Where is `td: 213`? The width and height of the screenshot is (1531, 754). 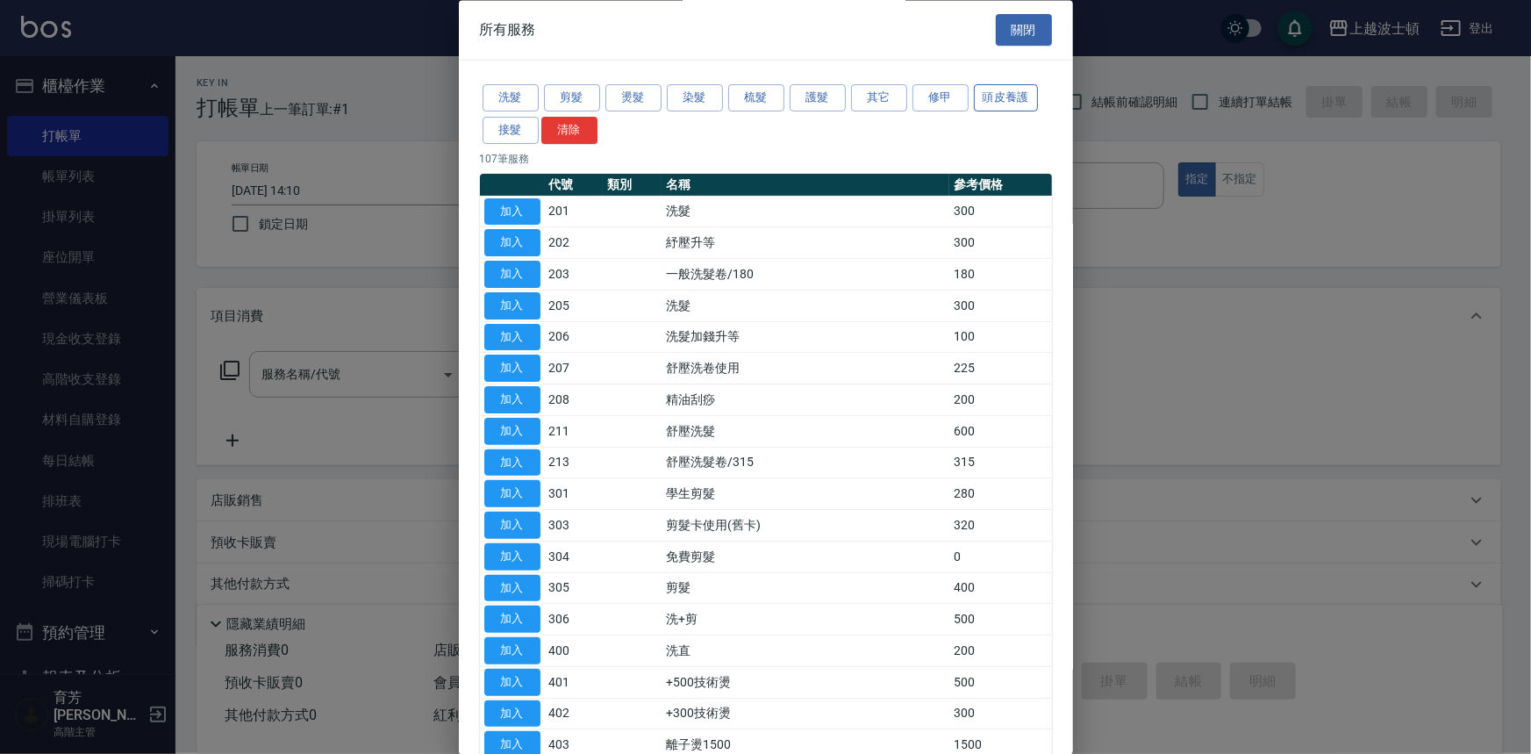 td: 213 is located at coordinates (574, 463).